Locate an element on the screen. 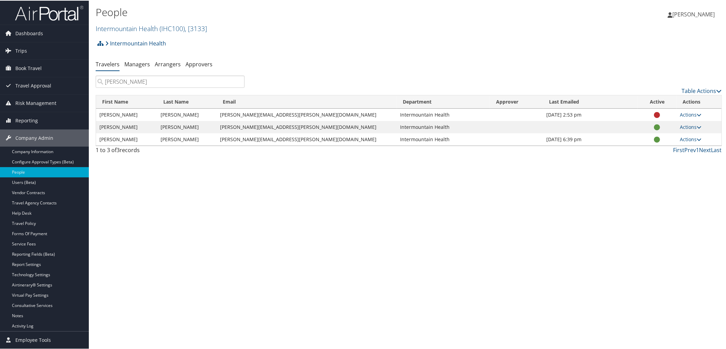  th: Last Emailed: activate to sort column ascending is located at coordinates (591, 101).